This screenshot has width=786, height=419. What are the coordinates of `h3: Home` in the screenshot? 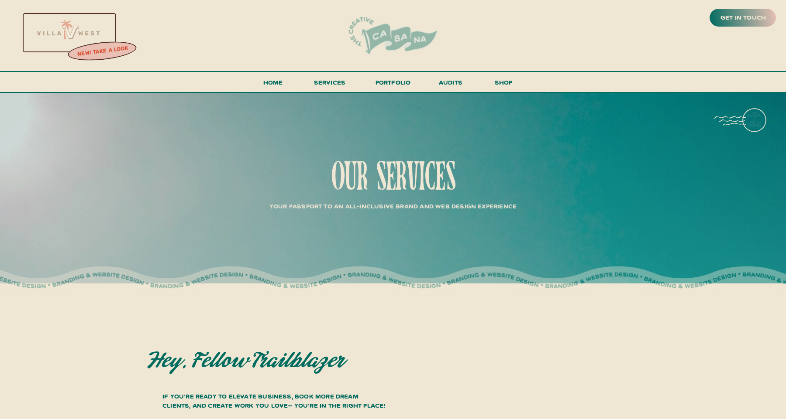 It's located at (273, 85).